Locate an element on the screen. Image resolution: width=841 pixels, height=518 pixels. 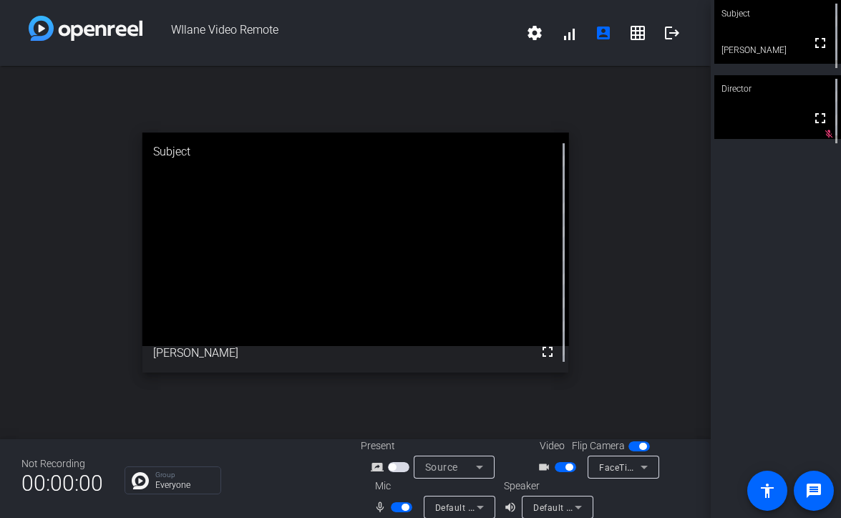
span: WIlane Video Remote is located at coordinates (330, 33).